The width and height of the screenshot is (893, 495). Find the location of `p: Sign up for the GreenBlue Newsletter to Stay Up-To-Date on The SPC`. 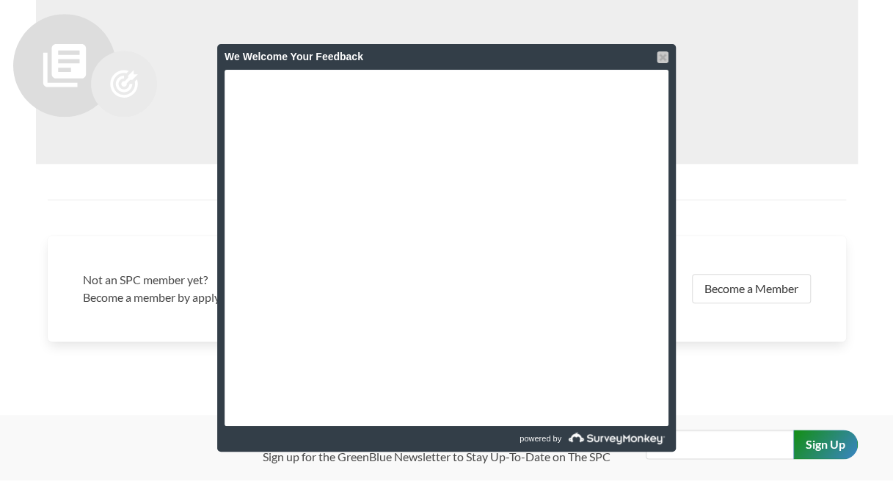

p: Sign up for the GreenBlue Newsletter to Stay Up-To-Date on The SPC is located at coordinates (437, 456).